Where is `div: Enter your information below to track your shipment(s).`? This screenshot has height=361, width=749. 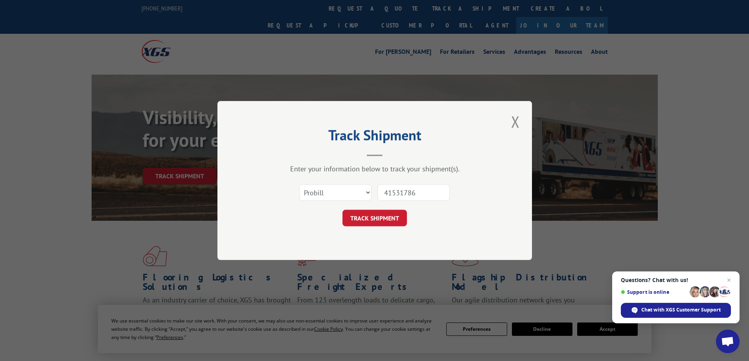
div: Enter your information below to track your shipment(s). is located at coordinates (375, 169).